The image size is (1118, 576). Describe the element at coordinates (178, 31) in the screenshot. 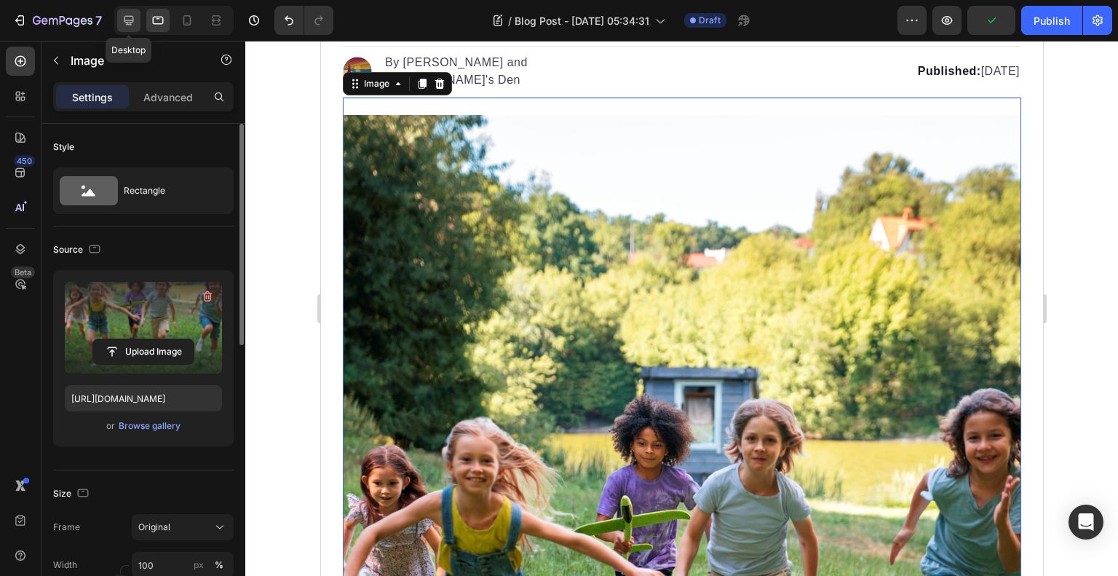

I see `div: Rich Text Editor. Editing area: main` at that location.